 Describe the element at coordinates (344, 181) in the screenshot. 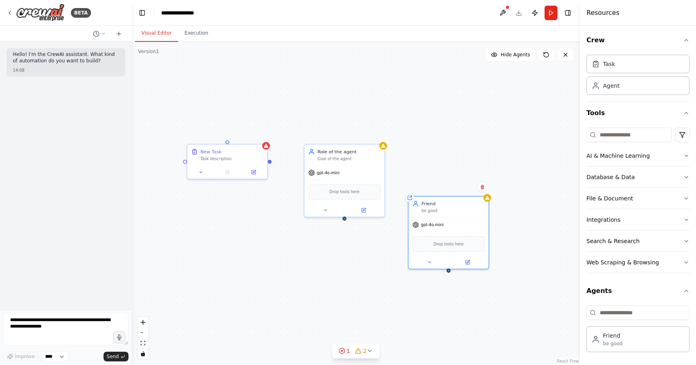

I see `div: Role of the agentGoal of the agentgpt-4o-miniDrop tools here` at that location.